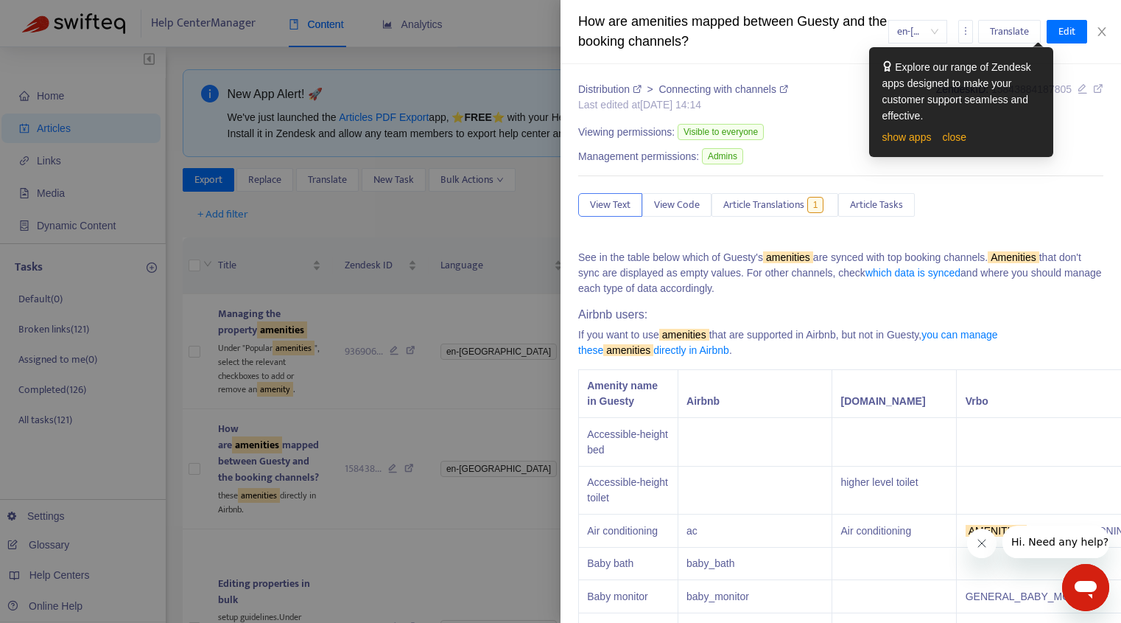 The image size is (1121, 623). I want to click on button: Article Tasks, so click(877, 205).